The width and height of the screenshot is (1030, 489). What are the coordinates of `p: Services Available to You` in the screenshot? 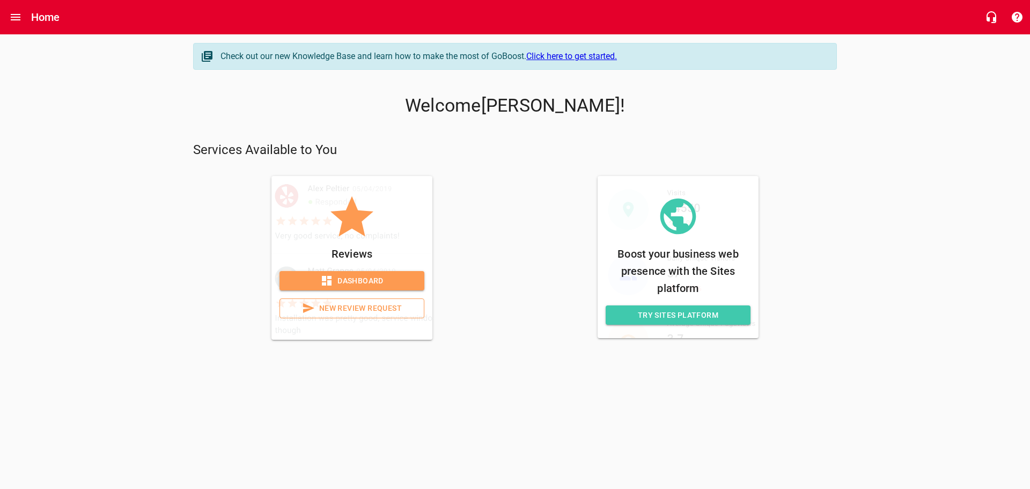 It's located at (515, 150).